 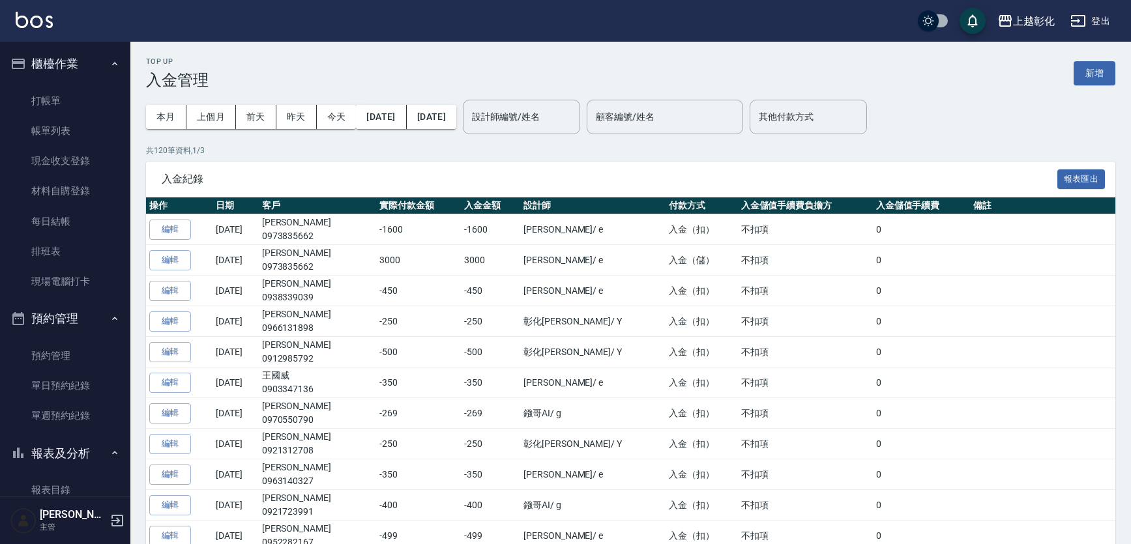 I want to click on a: 材料自購登錄, so click(x=65, y=191).